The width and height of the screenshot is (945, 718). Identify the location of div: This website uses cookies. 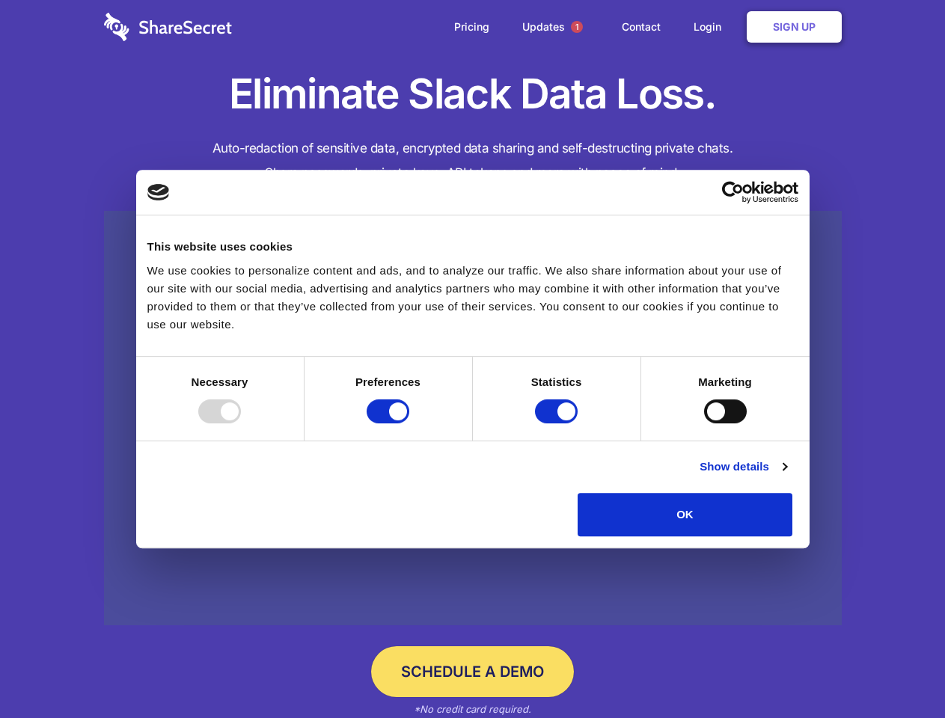
(473, 247).